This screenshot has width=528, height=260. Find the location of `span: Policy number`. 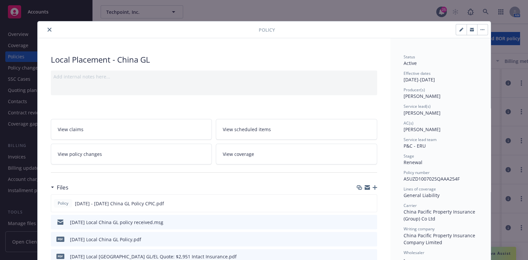

span: Policy number is located at coordinates (416, 173).